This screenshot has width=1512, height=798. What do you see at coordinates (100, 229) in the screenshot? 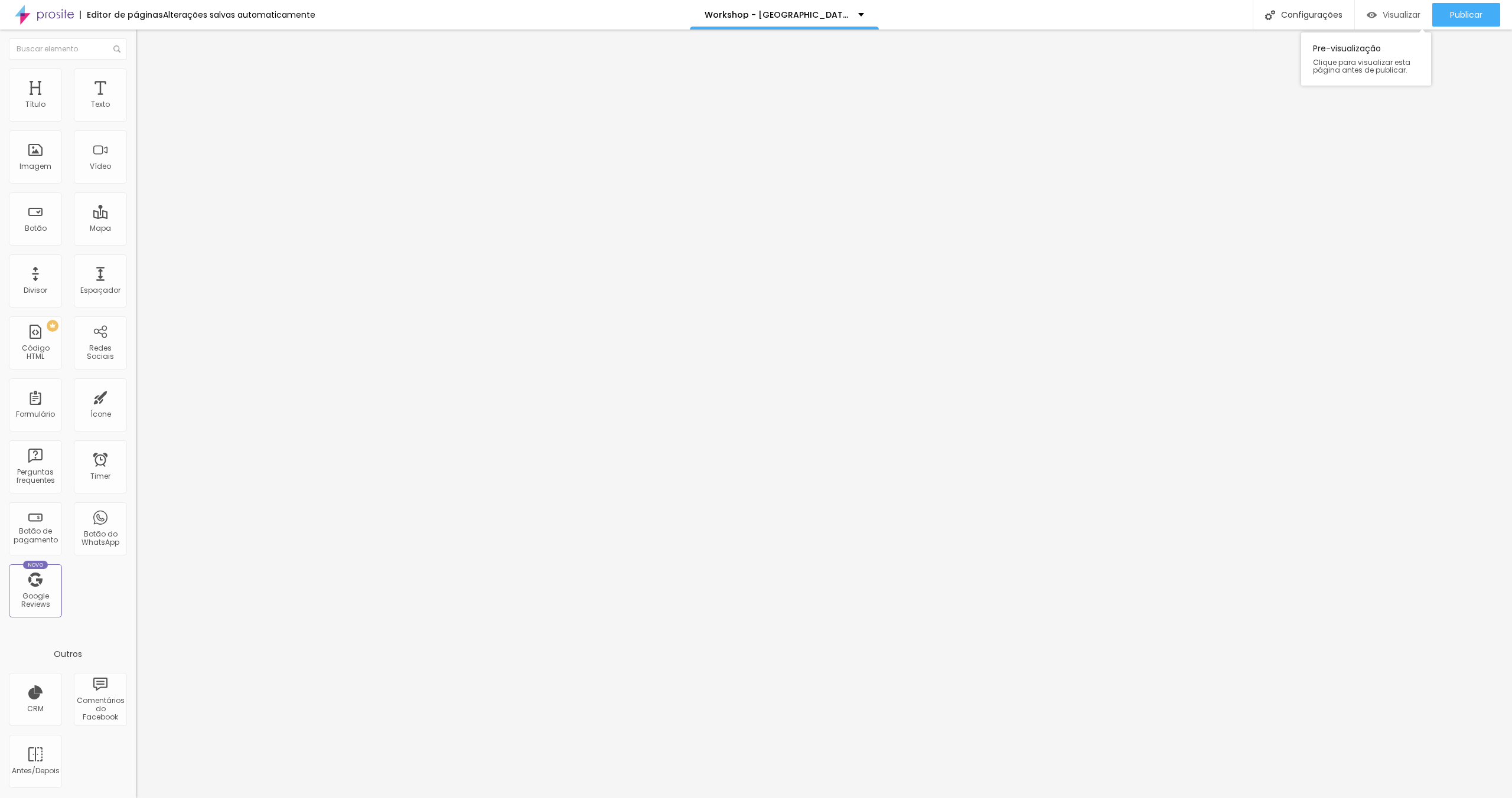
I see `div: Mapa` at bounding box center [100, 229].